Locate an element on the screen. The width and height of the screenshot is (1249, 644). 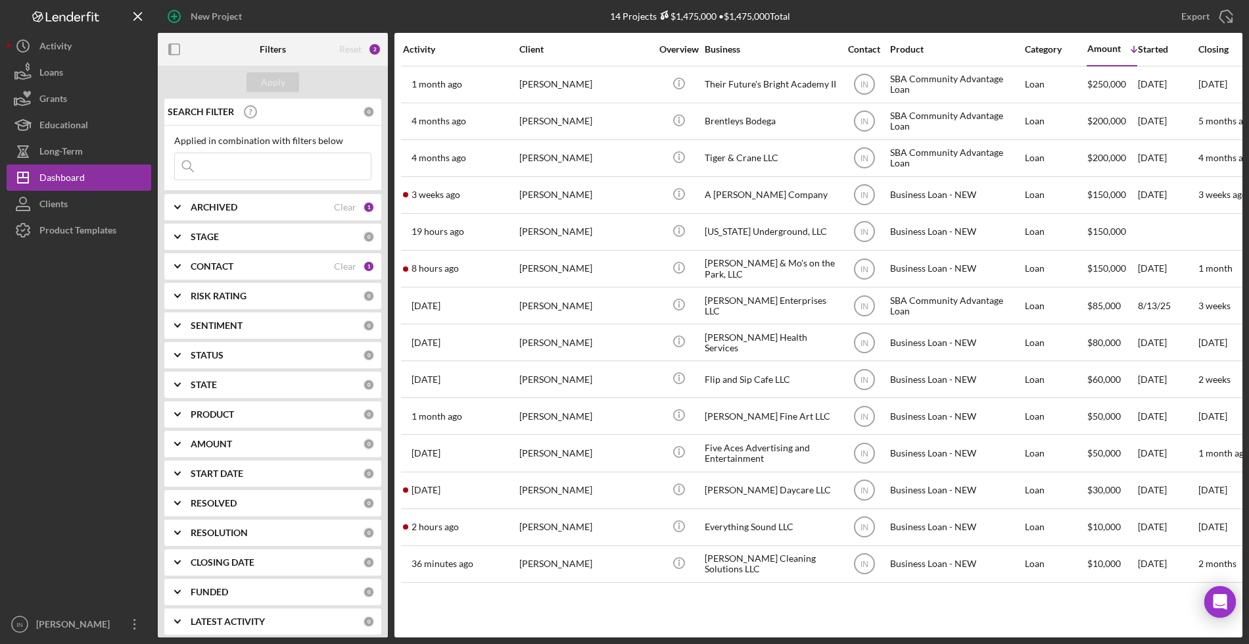
b: CONTACT is located at coordinates (212, 266).